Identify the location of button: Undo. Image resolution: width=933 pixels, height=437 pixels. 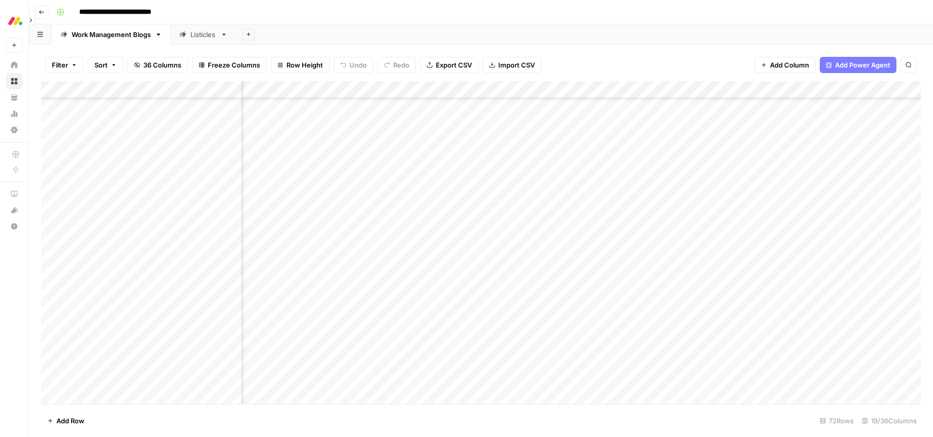
(353, 65).